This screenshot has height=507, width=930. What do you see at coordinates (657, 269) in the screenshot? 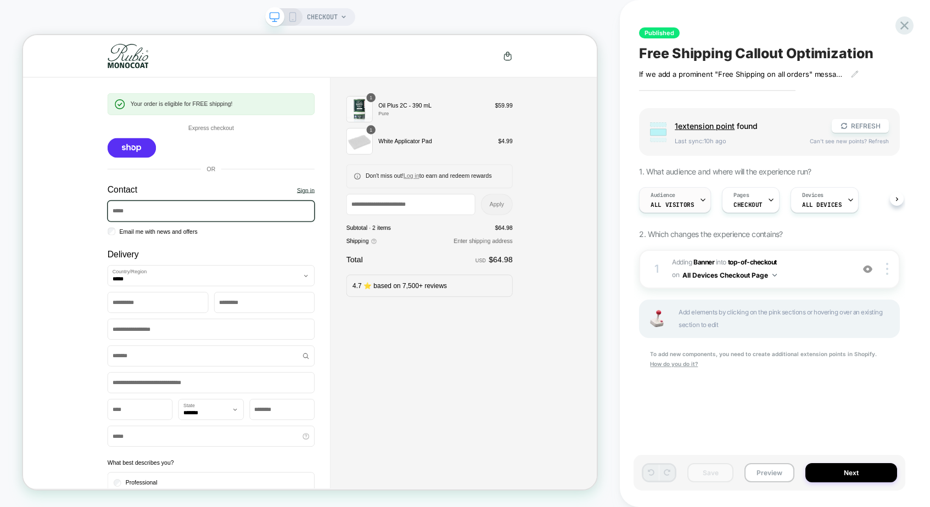
I see `div: 1` at bounding box center [657, 269].